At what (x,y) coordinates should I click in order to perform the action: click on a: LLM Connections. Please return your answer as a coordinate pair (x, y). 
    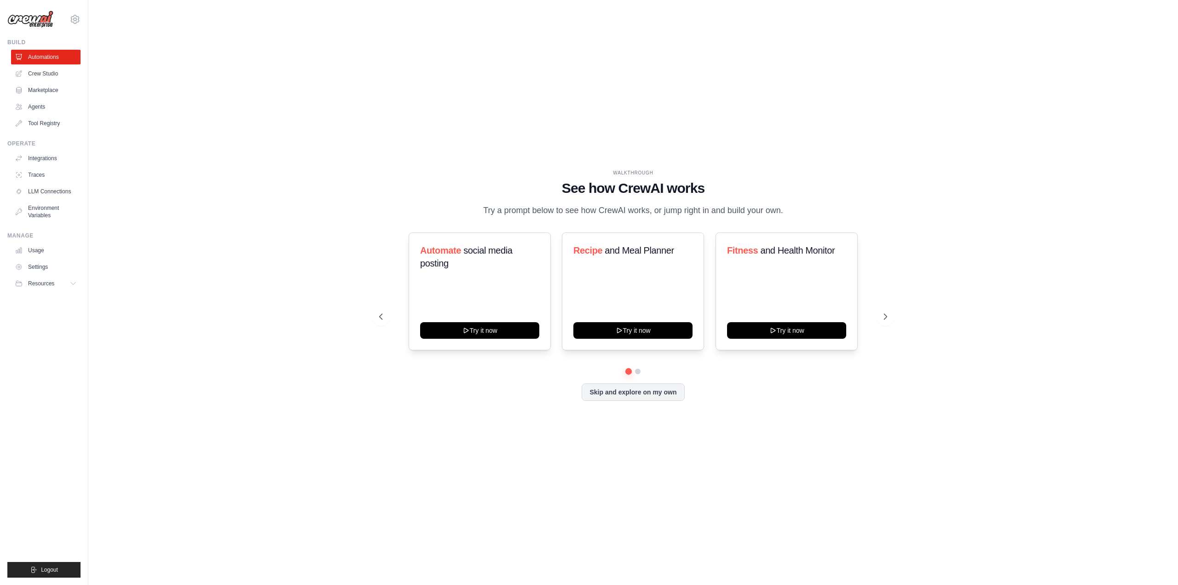
    Looking at the image, I should click on (46, 191).